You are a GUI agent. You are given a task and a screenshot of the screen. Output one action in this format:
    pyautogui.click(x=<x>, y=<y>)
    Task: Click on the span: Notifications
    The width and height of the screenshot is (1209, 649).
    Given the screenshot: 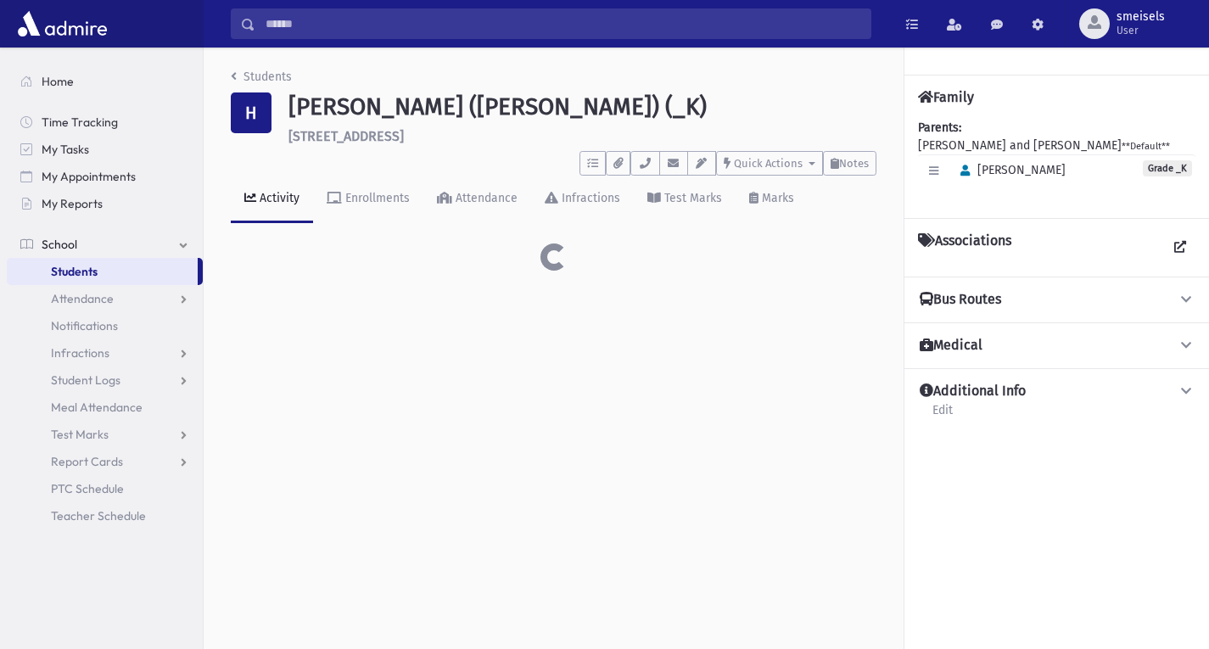 What is the action you would take?
    pyautogui.click(x=84, y=326)
    